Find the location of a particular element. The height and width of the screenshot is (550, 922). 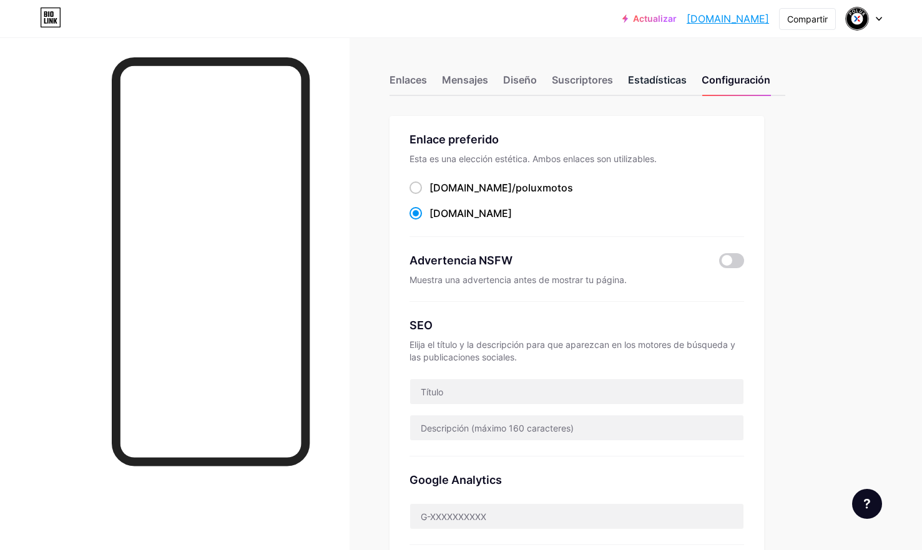

div: Configuración is located at coordinates (736, 84).